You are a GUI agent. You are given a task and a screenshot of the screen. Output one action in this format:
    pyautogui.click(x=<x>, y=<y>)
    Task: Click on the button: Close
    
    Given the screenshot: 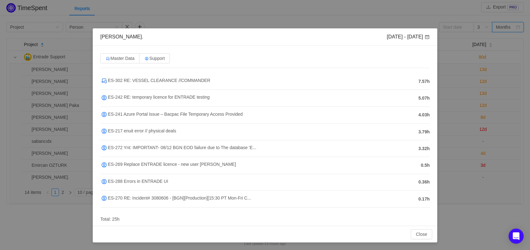 What is the action you would take?
    pyautogui.click(x=421, y=234)
    